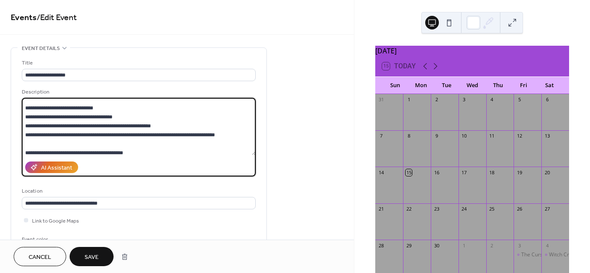 Image resolution: width=590 pixels, height=273 pixels. What do you see at coordinates (23, 17) in the screenshot?
I see `a: Events` at bounding box center [23, 17].